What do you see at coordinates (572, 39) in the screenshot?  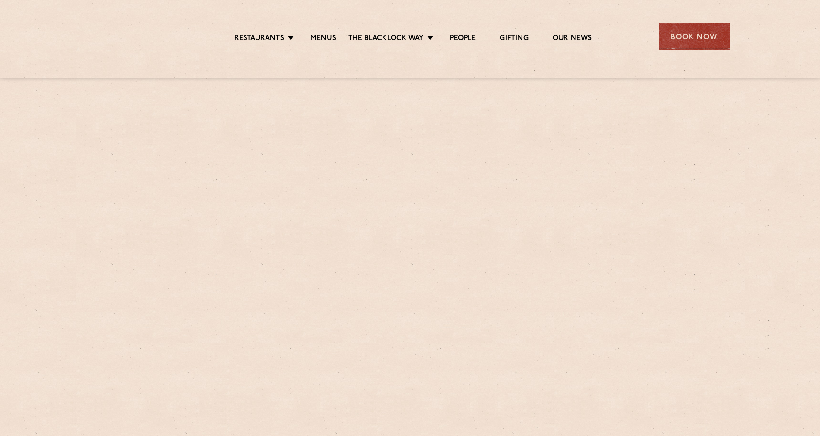 I see `a: Our News` at bounding box center [572, 39].